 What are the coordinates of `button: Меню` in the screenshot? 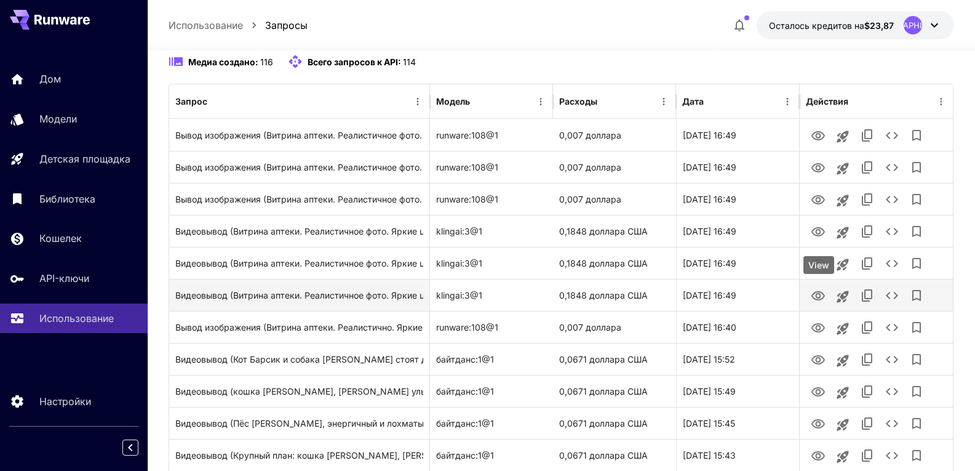 It's located at (664, 101).